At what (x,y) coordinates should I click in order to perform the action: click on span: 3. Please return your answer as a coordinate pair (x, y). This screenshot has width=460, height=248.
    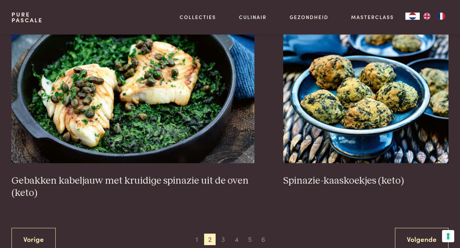
    Looking at the image, I should click on (223, 239).